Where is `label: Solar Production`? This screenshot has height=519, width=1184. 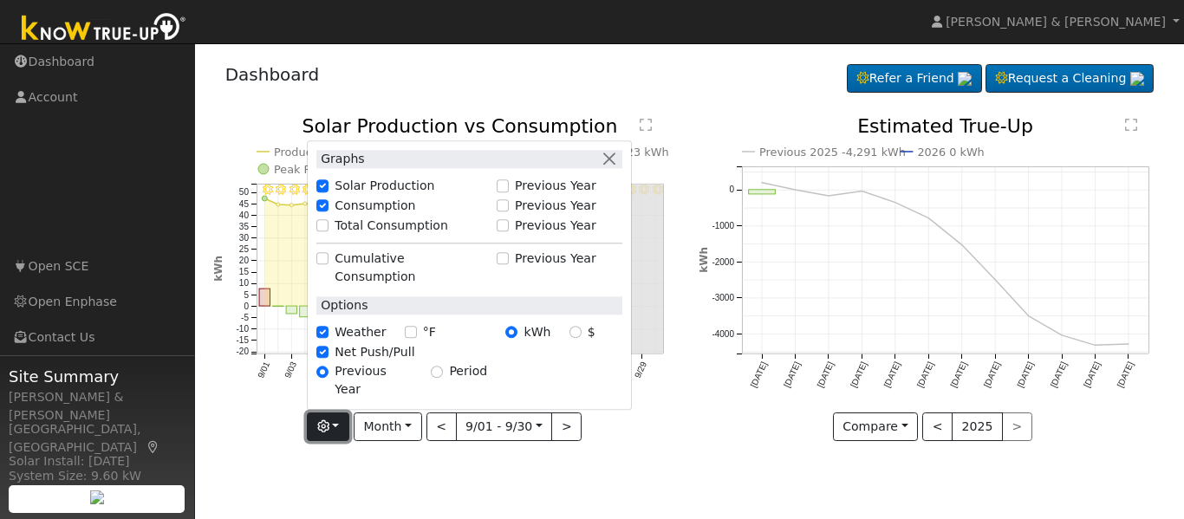
label: Solar Production is located at coordinates (384, 185).